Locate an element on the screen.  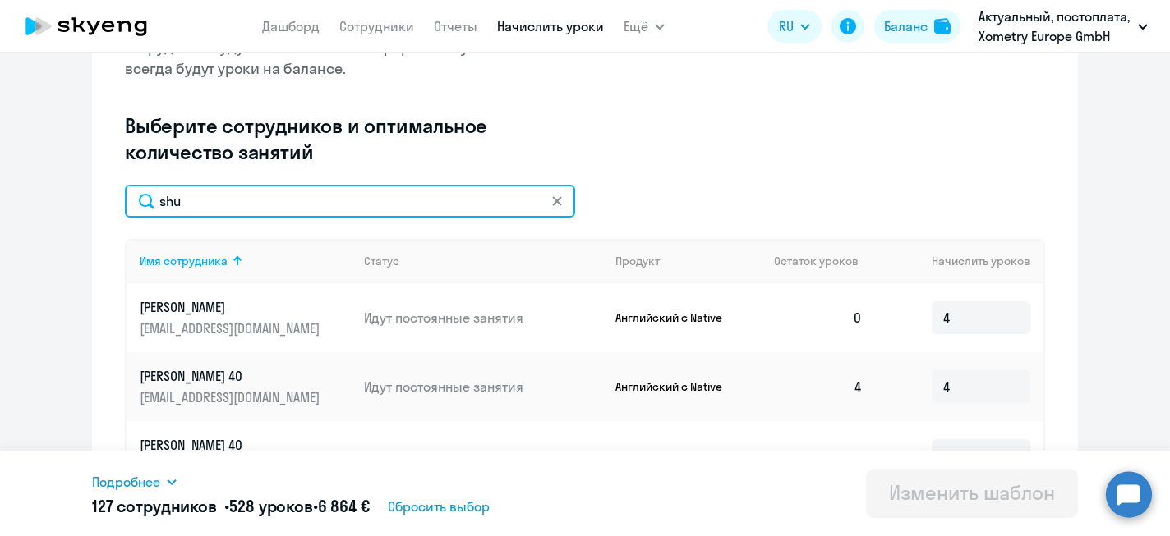
input: Поиск по имени, email, продукту или статусу is located at coordinates (350, 201).